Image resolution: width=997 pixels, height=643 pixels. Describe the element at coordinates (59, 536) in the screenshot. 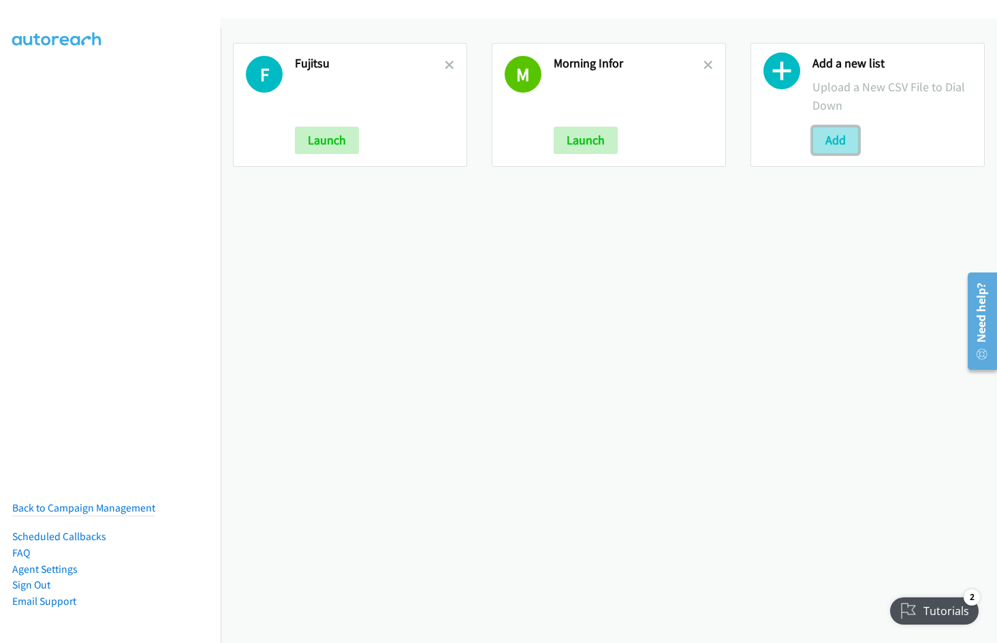

I see `a: Scheduled Callbacks` at that location.